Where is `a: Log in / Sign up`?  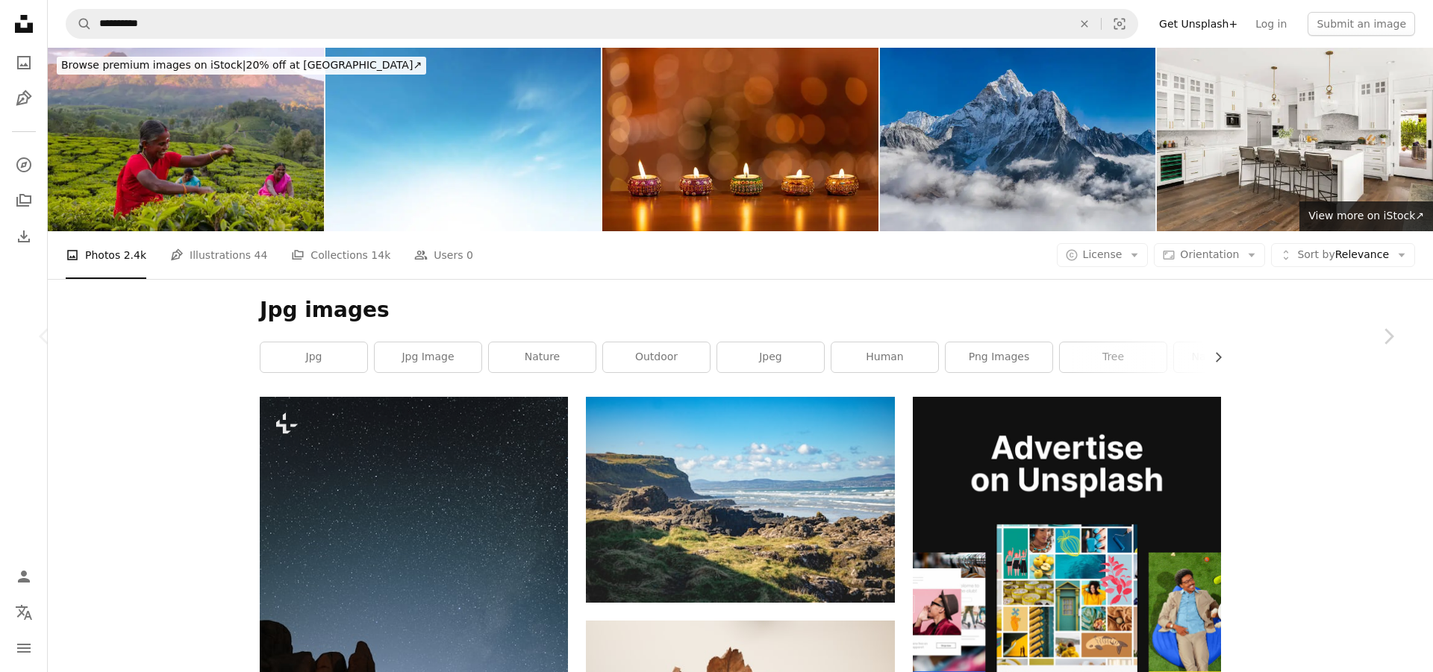
a: Log in / Sign up is located at coordinates (24, 577).